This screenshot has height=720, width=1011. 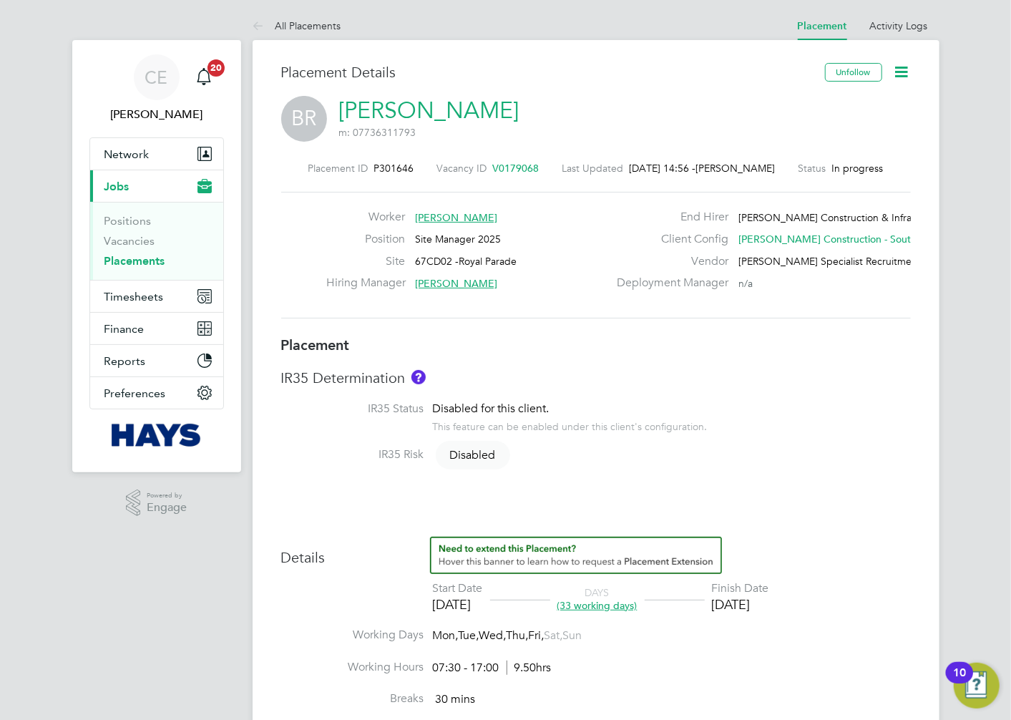 What do you see at coordinates (157, 328) in the screenshot?
I see `button: Finance` at bounding box center [157, 328].